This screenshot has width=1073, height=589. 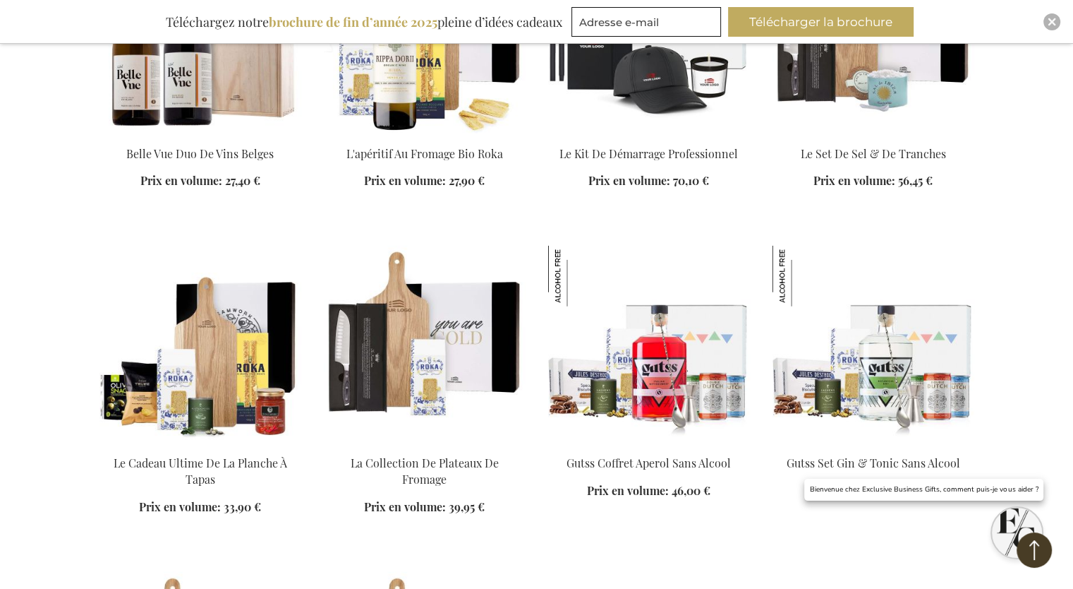 What do you see at coordinates (467, 180) in the screenshot?
I see `span: 27,90 €` at bounding box center [467, 180].